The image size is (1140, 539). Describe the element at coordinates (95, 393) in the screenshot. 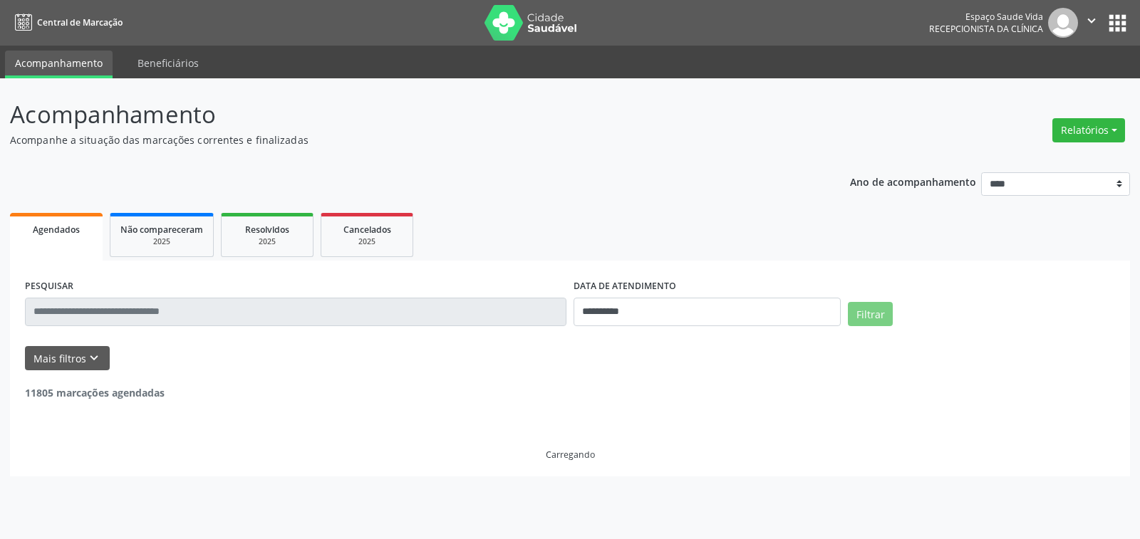

I see `strong: 11805 marcações agendadas` at that location.